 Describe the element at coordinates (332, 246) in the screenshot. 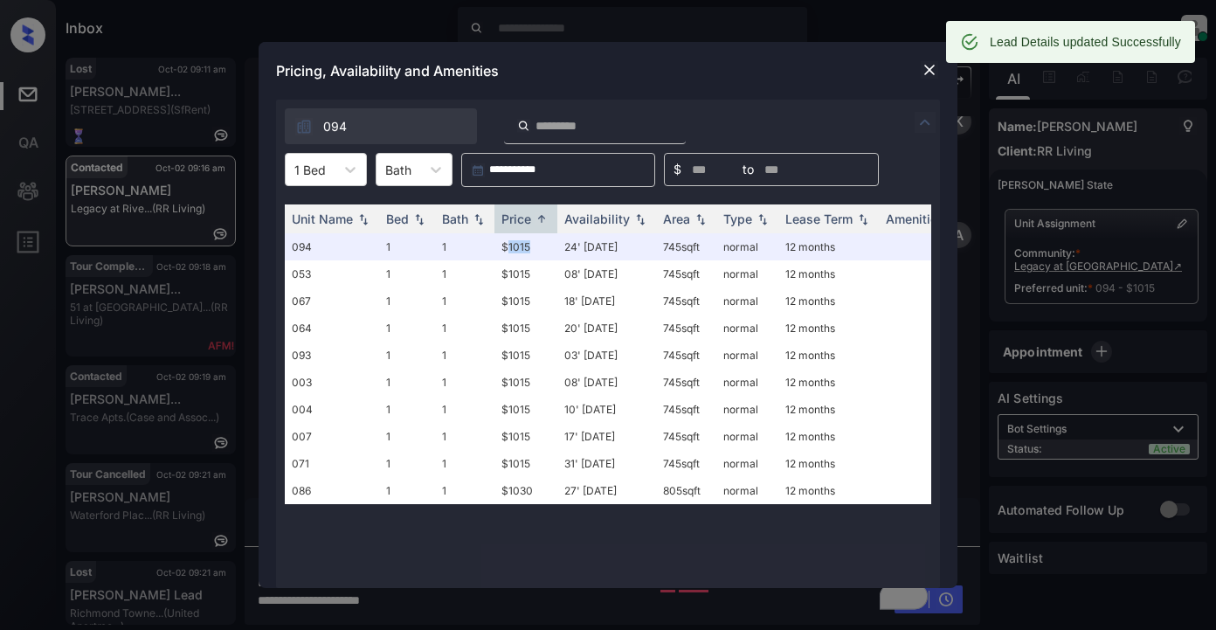

I see `td: 094` at that location.